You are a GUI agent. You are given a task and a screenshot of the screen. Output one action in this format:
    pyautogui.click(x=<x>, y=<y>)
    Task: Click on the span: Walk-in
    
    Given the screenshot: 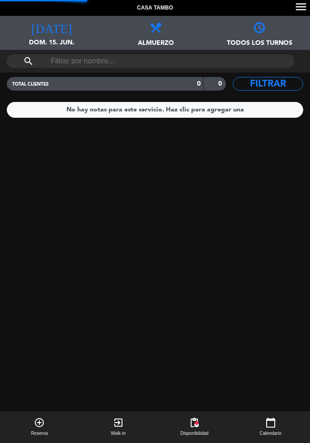 What is the action you would take?
    pyautogui.click(x=118, y=433)
    